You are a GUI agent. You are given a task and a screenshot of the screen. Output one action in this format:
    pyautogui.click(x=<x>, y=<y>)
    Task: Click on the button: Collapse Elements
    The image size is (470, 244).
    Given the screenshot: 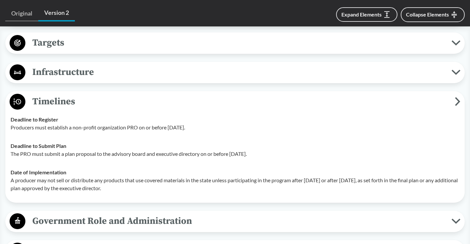 What is the action you would take?
    pyautogui.click(x=433, y=15)
    